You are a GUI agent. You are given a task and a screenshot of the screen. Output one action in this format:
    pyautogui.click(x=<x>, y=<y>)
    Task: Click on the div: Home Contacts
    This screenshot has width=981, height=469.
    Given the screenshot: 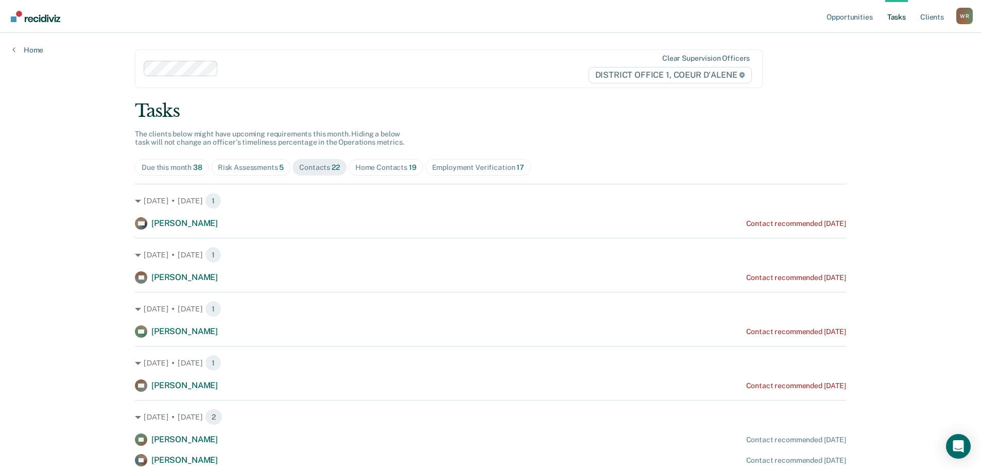 What is the action you would take?
    pyautogui.click(x=386, y=167)
    